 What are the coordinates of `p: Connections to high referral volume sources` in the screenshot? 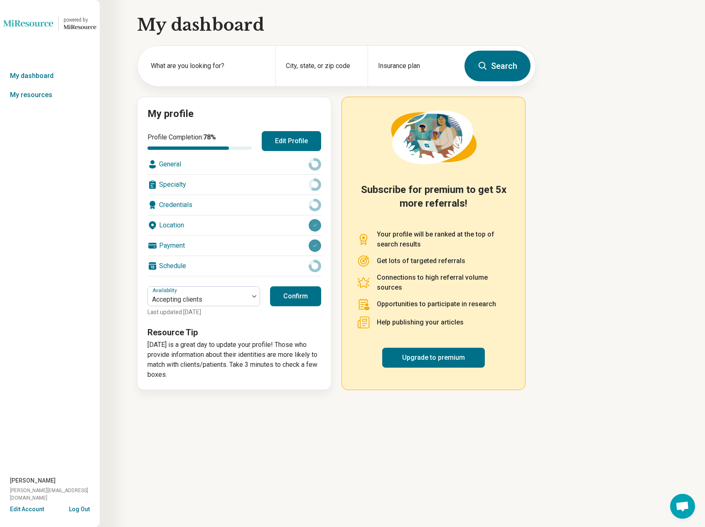 It's located at (443, 283).